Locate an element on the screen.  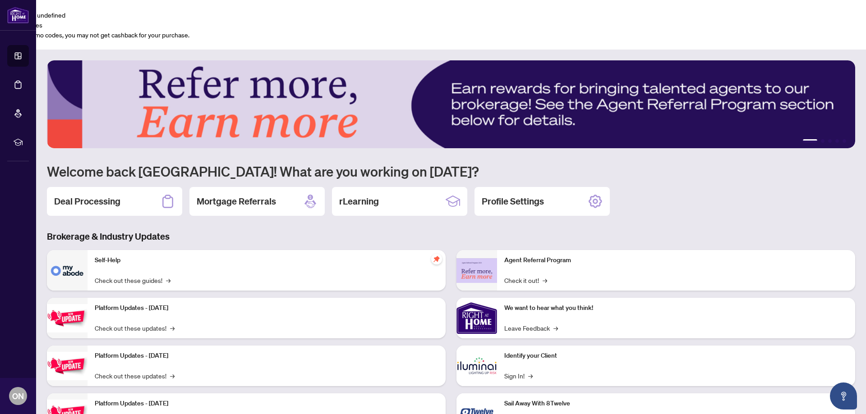
p: Agent Referral Program is located at coordinates (676, 261).